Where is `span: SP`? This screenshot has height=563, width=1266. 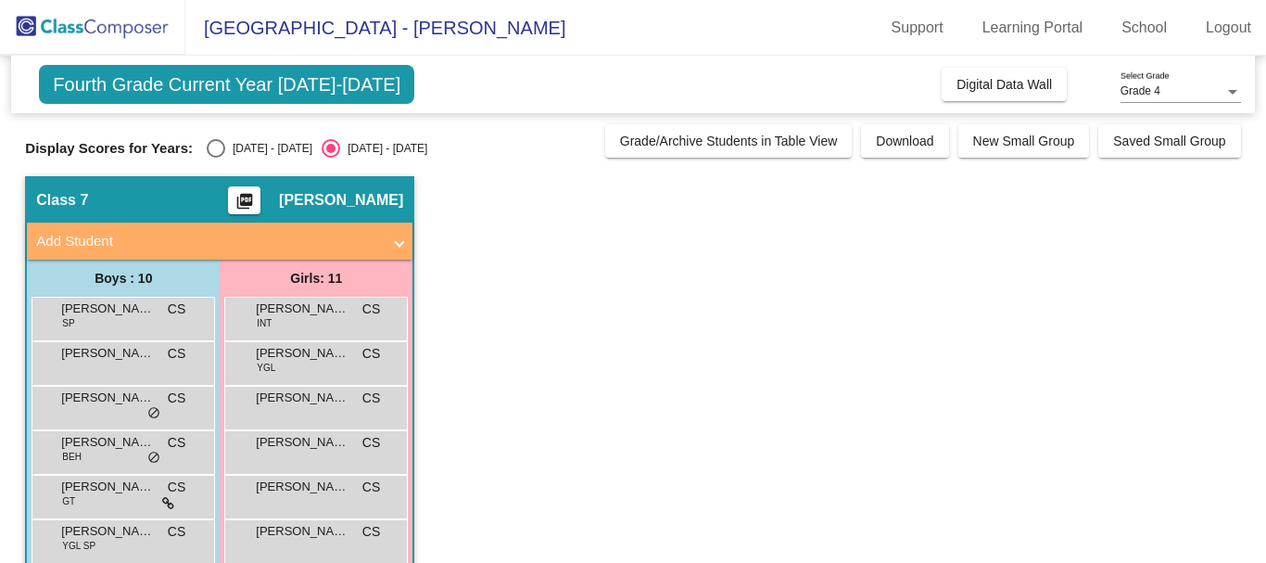
span: SP is located at coordinates (68, 323).